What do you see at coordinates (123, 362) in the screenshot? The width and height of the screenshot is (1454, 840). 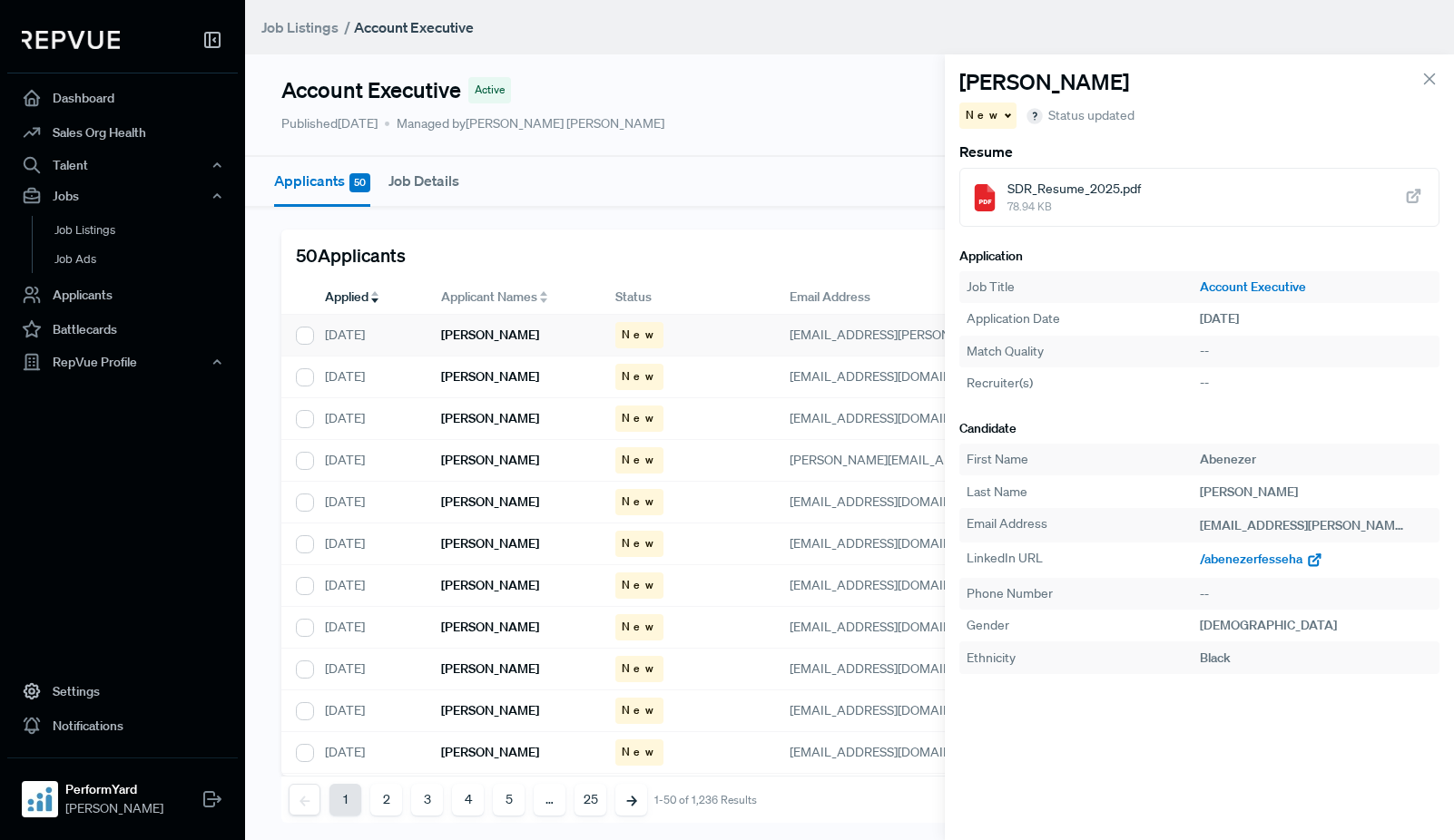 I see `button: RepVue Profile` at bounding box center [123, 362].